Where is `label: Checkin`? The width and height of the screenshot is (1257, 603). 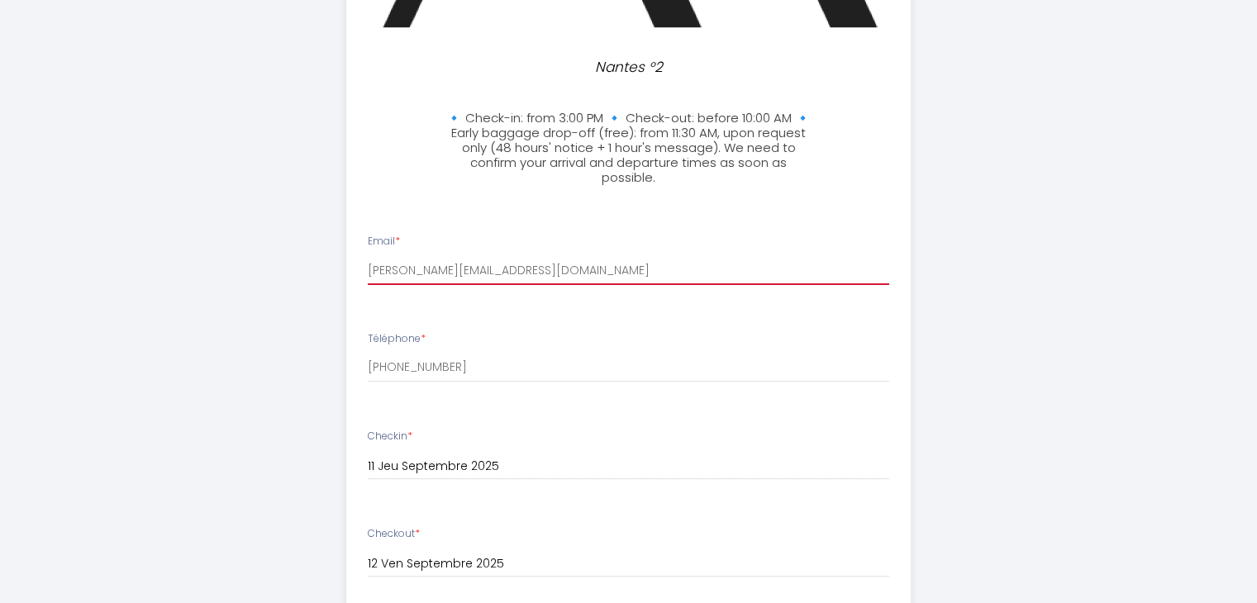
label: Checkin is located at coordinates (390, 436).